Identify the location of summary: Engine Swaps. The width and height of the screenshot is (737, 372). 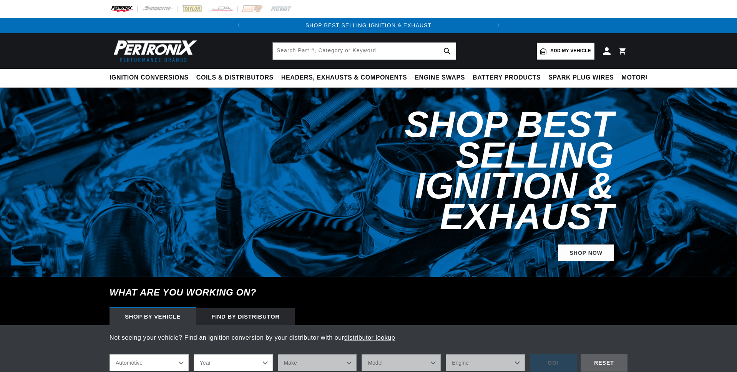
(439, 78).